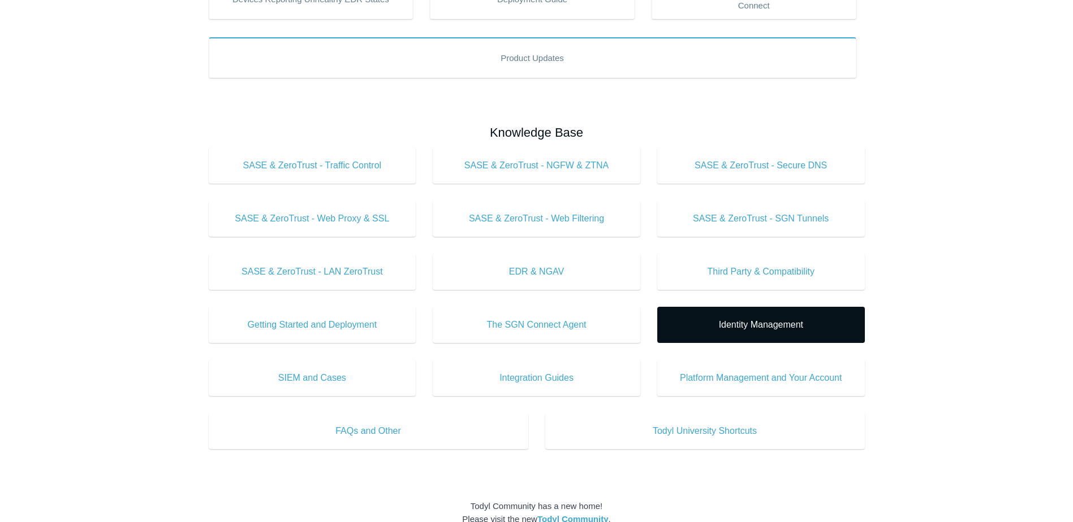  I want to click on span: Todyl University Shortcuts, so click(704, 431).